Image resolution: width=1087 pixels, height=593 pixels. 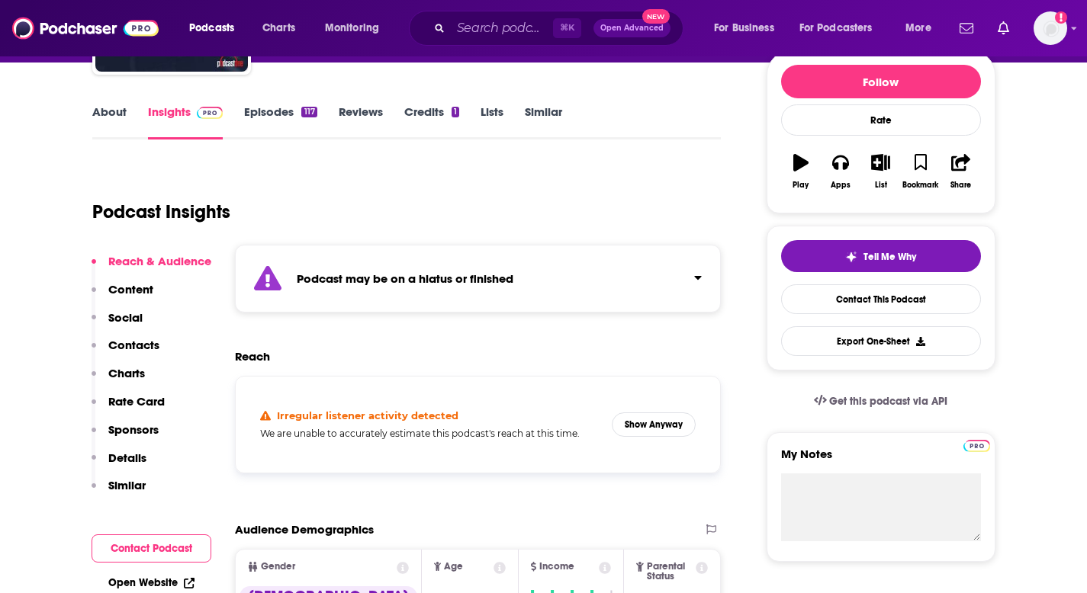 I want to click on div: 117, so click(x=309, y=112).